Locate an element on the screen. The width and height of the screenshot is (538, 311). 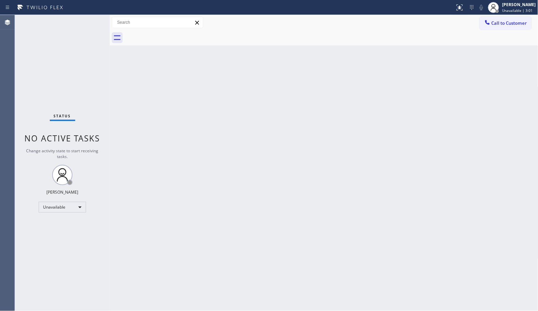
button: Mute is located at coordinates (482, 7).